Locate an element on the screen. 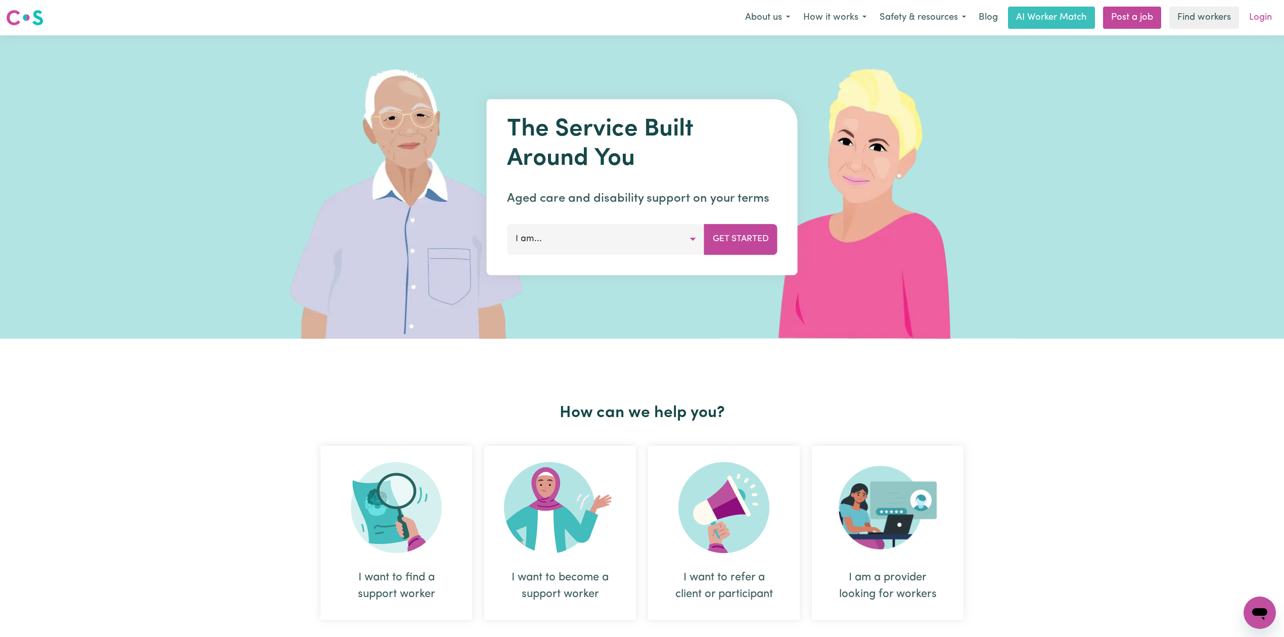 The image size is (1284, 637). h2: How can we help you? is located at coordinates (642, 413).